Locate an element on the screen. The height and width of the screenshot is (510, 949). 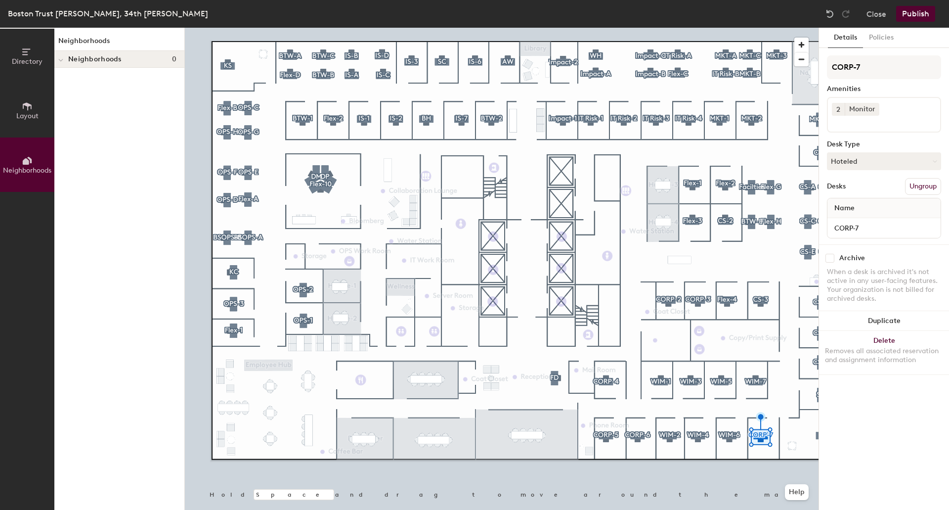
button: Close is located at coordinates (876, 14).